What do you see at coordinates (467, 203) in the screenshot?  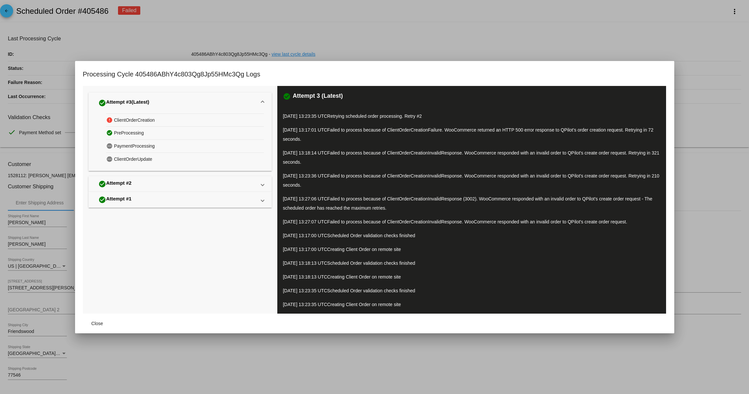 I see `span: Failed to process because of ClientOrderCreationInvalidResponse (3002). WooCommerce responded wit...` at bounding box center [467, 203].